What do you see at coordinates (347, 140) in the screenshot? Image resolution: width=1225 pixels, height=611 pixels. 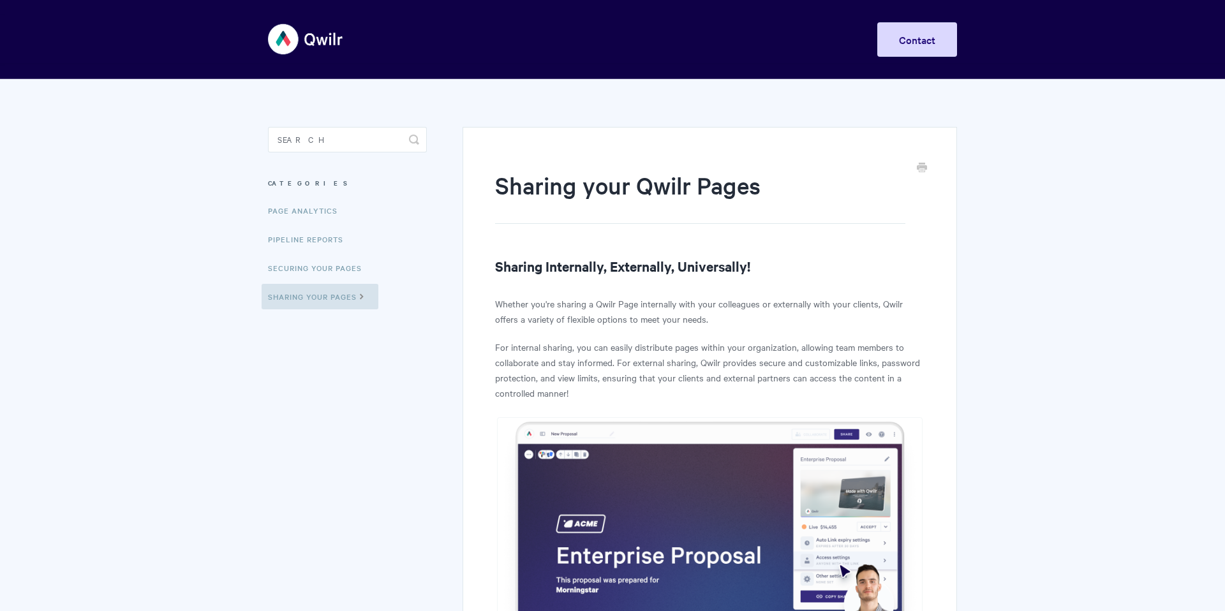 I see `input: Search` at bounding box center [347, 140].